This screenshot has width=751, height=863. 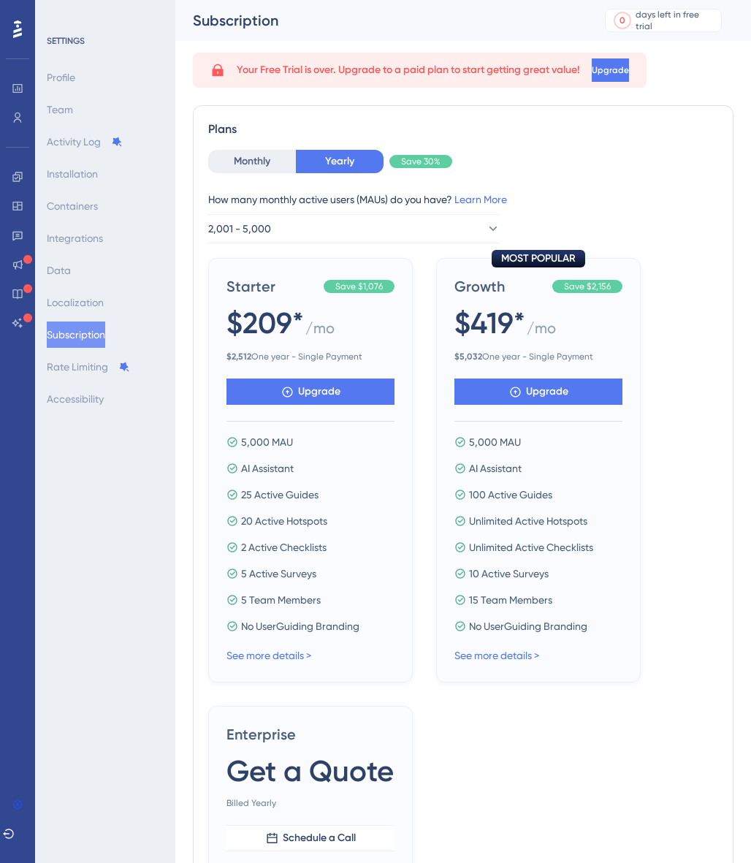 What do you see at coordinates (381, 20) in the screenshot?
I see `div: Subscription` at bounding box center [381, 20].